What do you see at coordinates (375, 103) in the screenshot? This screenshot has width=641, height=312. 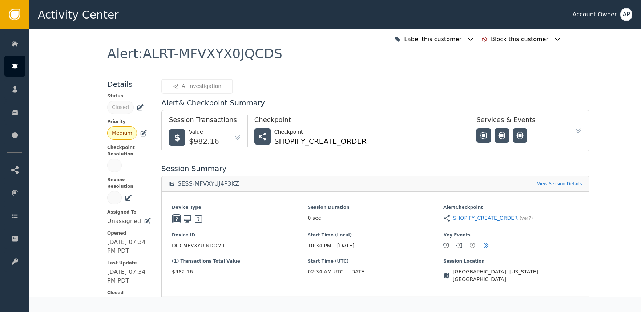 I see `div: Alert & Checkpoint Summary` at bounding box center [375, 103].